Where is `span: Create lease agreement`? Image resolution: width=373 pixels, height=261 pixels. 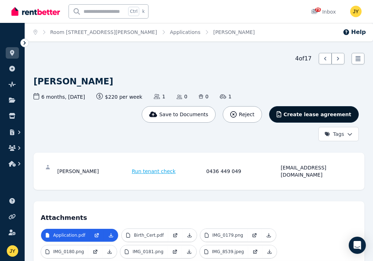 span: Create lease agreement is located at coordinates (318, 114).